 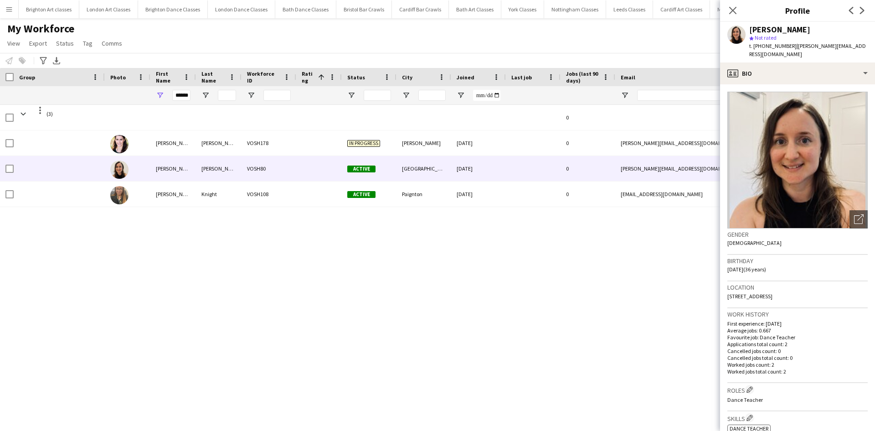 What do you see at coordinates (798, 10) in the screenshot?
I see `h3: Profile` at bounding box center [798, 10].